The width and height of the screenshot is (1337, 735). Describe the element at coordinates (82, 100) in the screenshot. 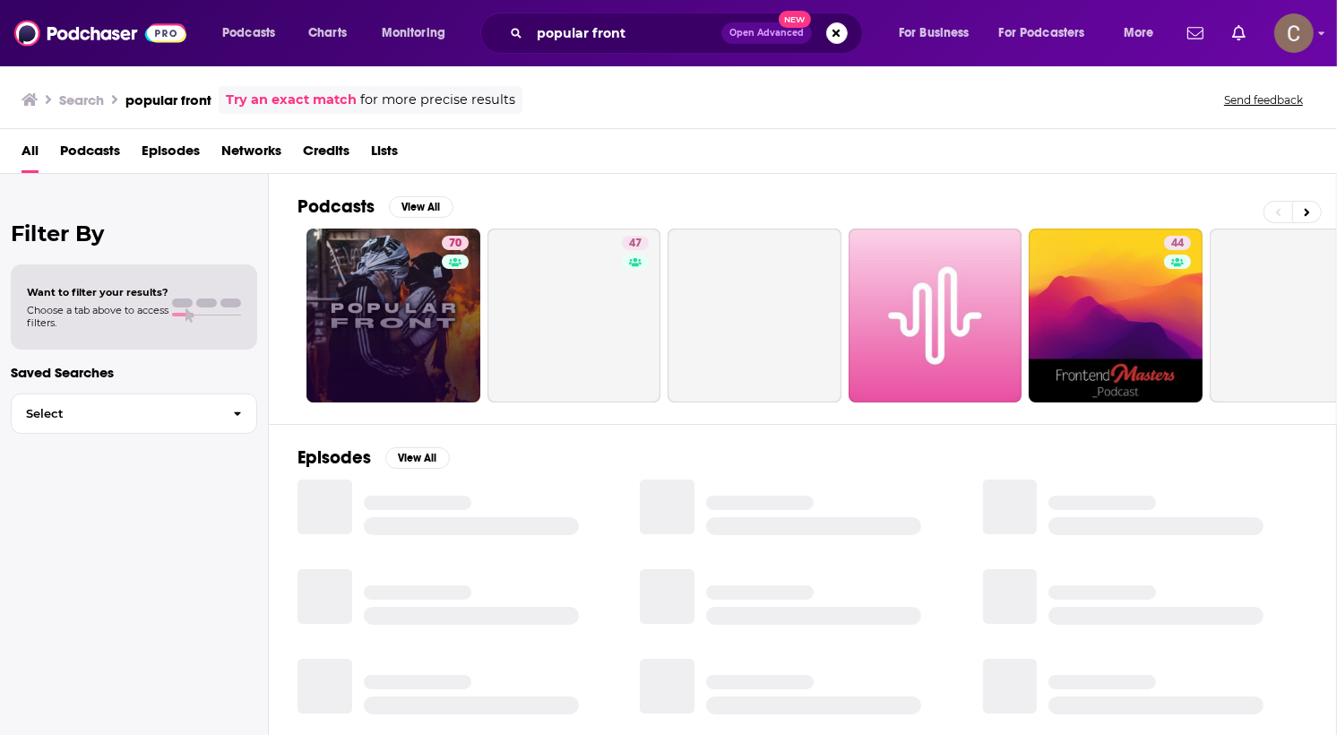

I see `h3: Search` at that location.